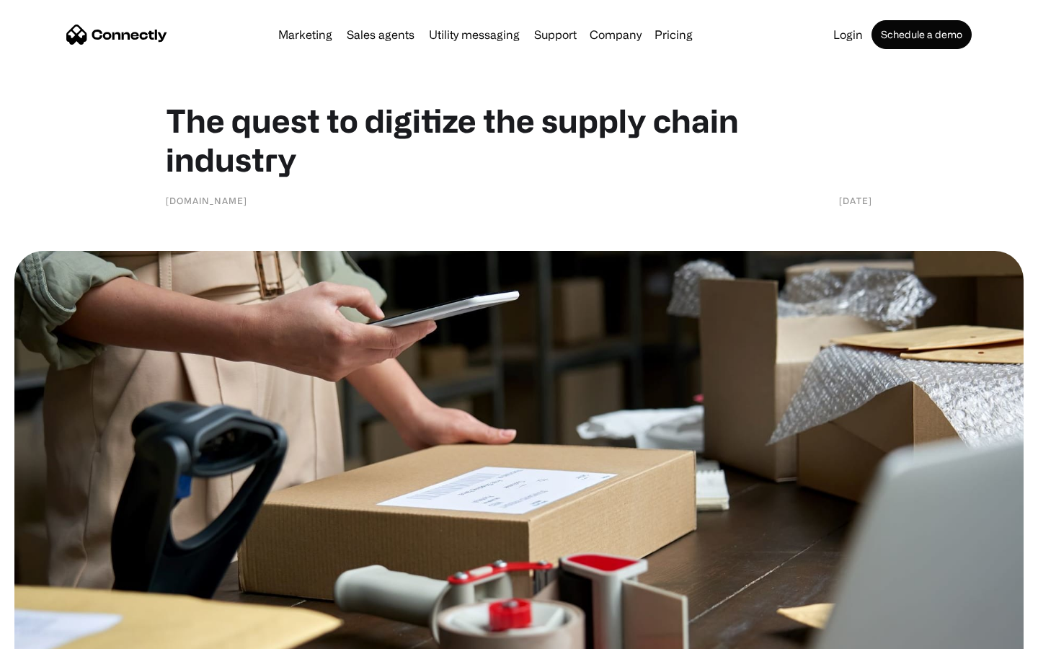 This screenshot has height=649, width=1038. What do you see at coordinates (848, 35) in the screenshot?
I see `a: Login` at bounding box center [848, 35].